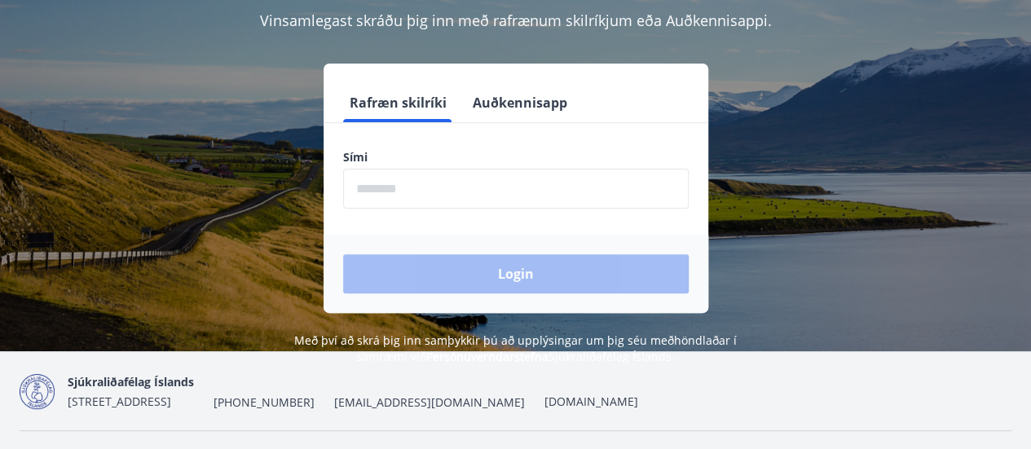 This screenshot has width=1031, height=449. Describe the element at coordinates (130, 382) in the screenshot. I see `span: Sjúkraliðafélag Íslands` at that location.